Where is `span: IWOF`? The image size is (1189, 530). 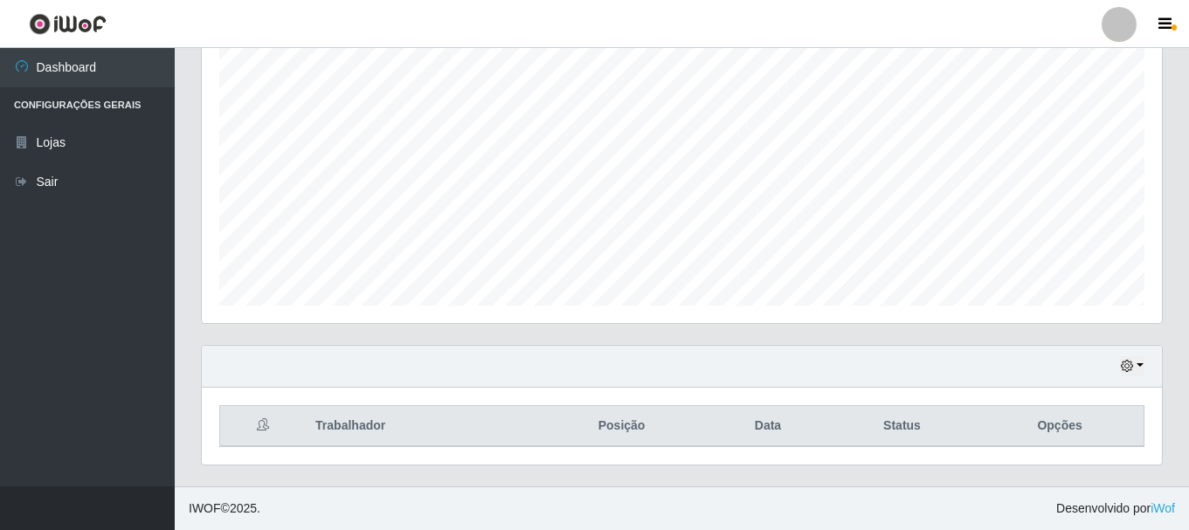
span: IWOF is located at coordinates (204, 509).